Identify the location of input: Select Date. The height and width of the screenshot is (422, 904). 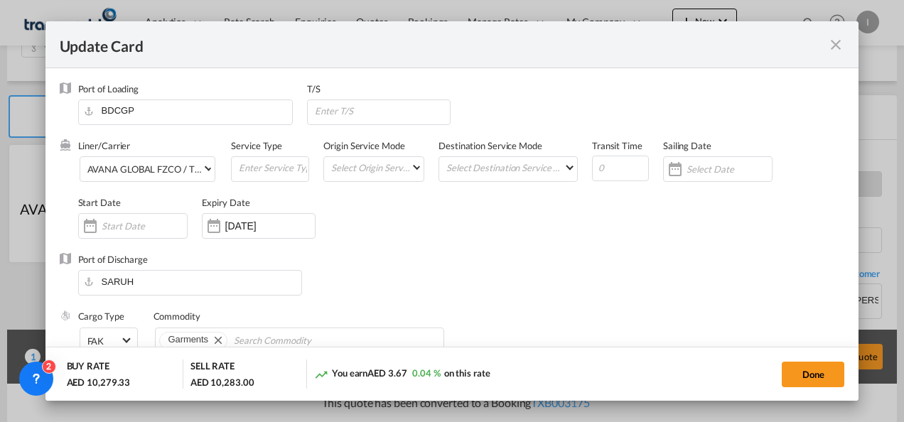
(729, 169).